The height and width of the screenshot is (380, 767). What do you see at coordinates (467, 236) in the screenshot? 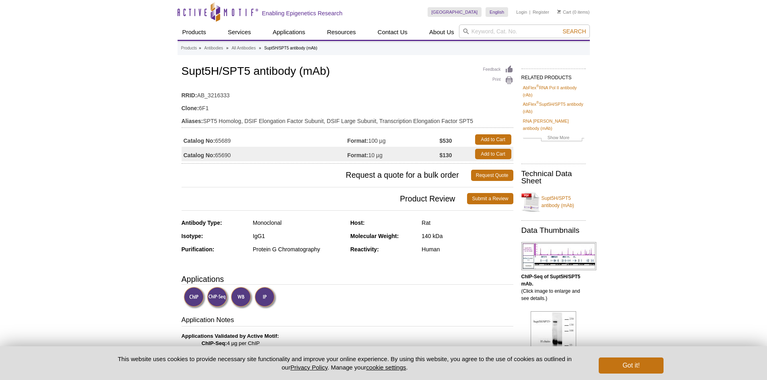
I see `div: 140 kDa` at bounding box center [467, 236].